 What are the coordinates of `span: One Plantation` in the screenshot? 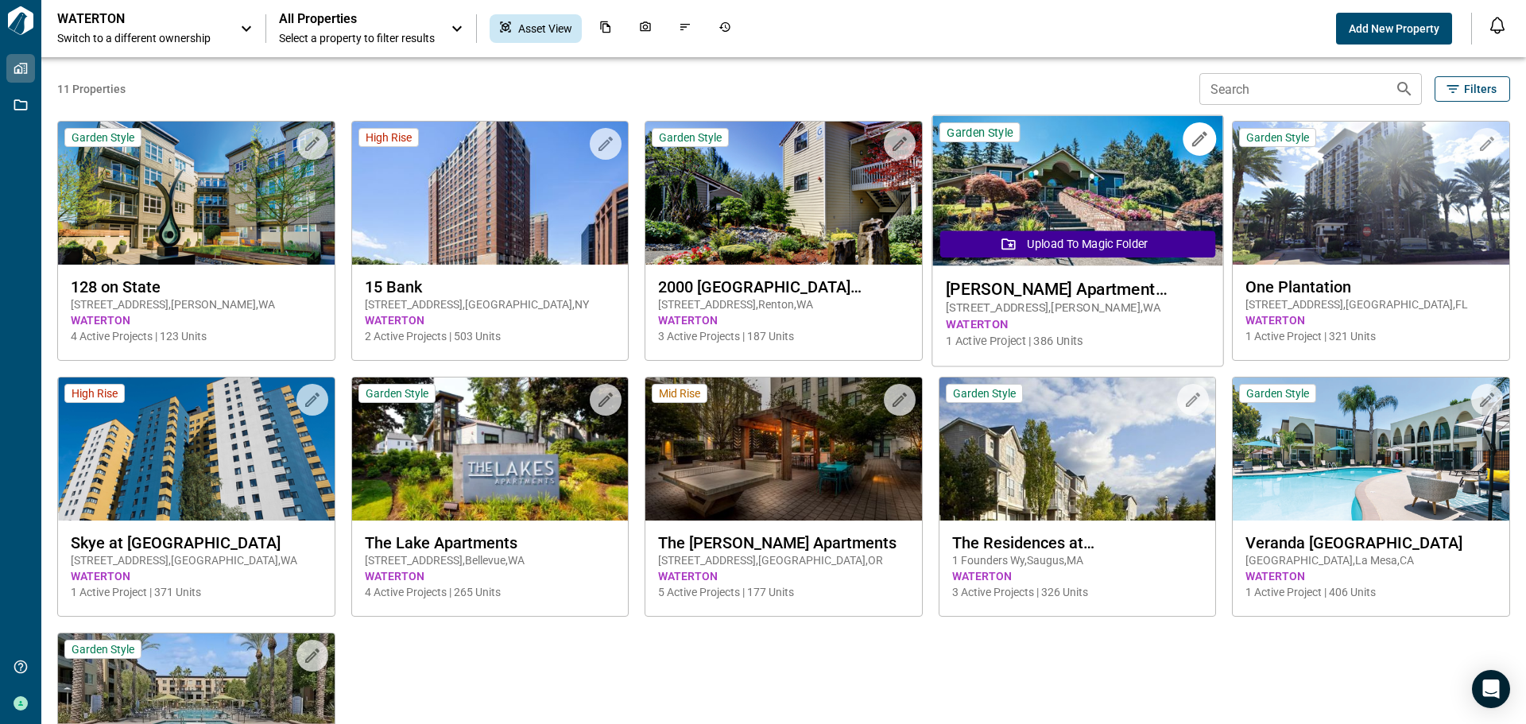 It's located at (1371, 287).